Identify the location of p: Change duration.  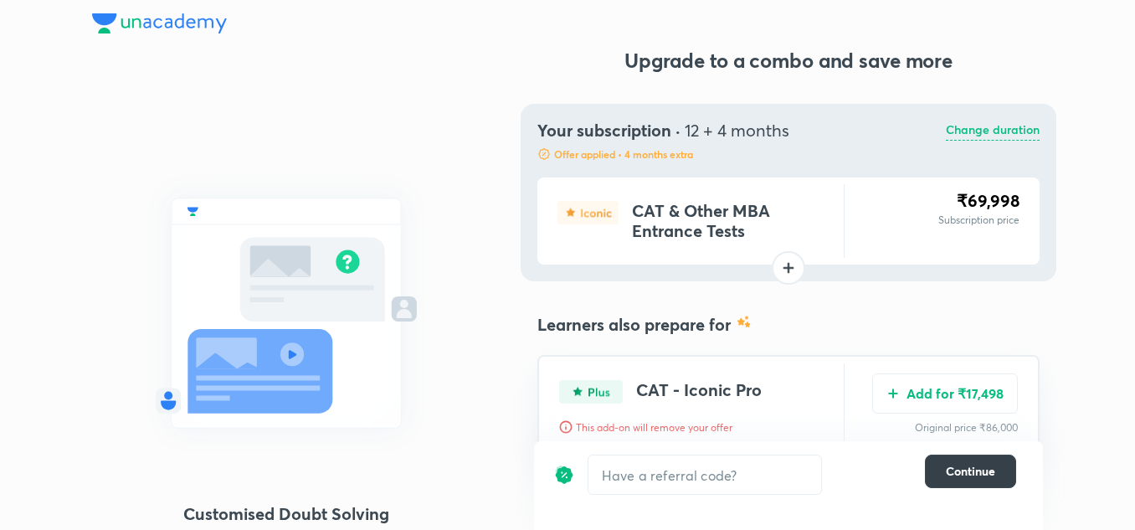
(993, 131).